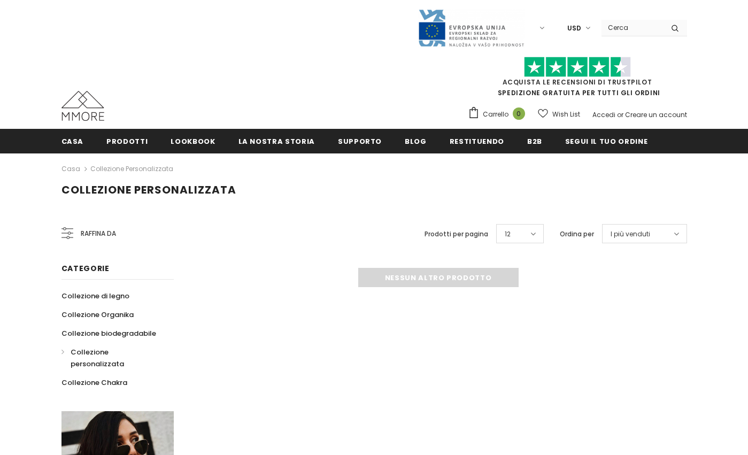 The height and width of the screenshot is (455, 748). Describe the element at coordinates (632, 27) in the screenshot. I see `input: Search Site` at that location.